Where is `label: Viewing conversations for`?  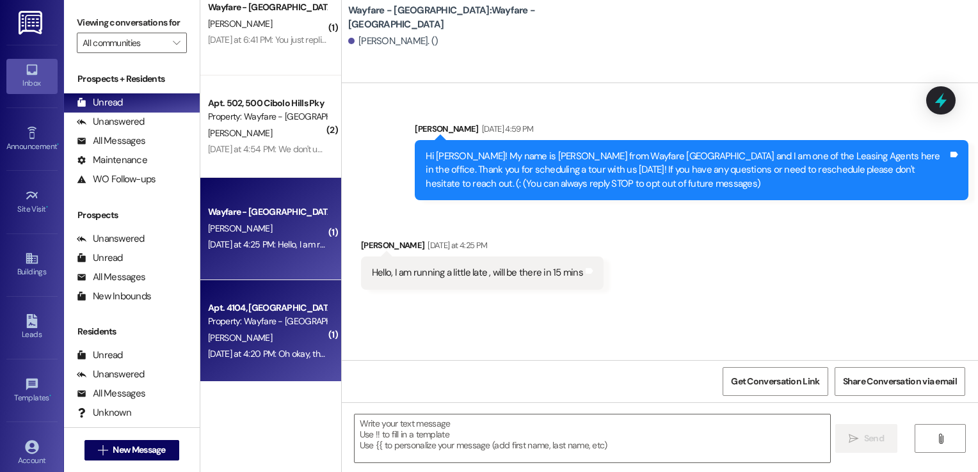
label: Viewing conversations for is located at coordinates (132, 22).